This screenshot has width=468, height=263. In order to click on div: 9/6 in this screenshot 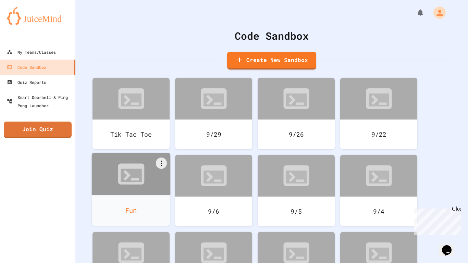, I will do `click(213, 211)`.